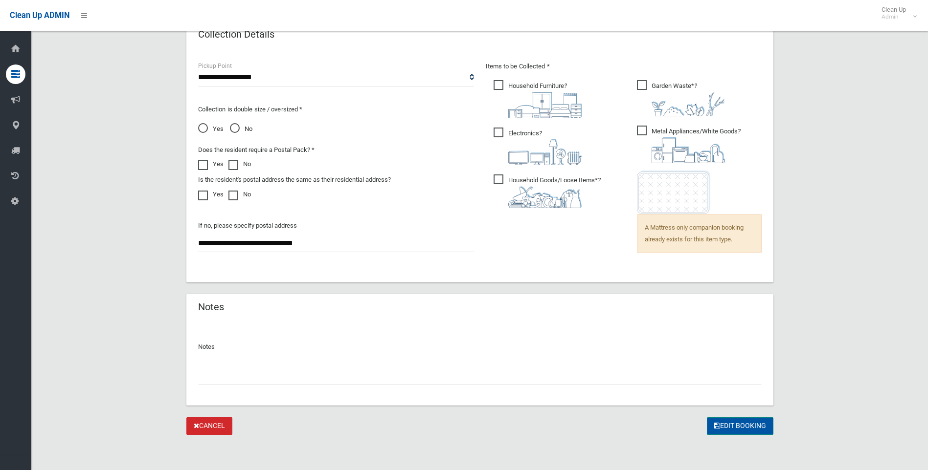 This screenshot has height=470, width=928. Describe the element at coordinates (893, 17) in the screenshot. I see `small: Admin` at that location.